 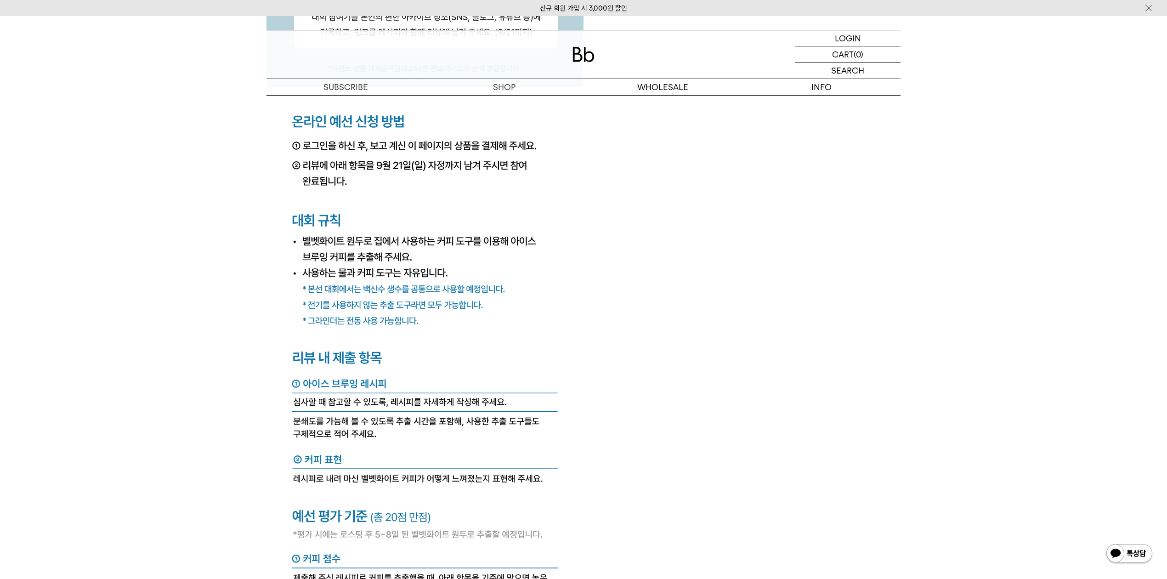 What do you see at coordinates (843, 54) in the screenshot?
I see `p: CART` at bounding box center [843, 54].